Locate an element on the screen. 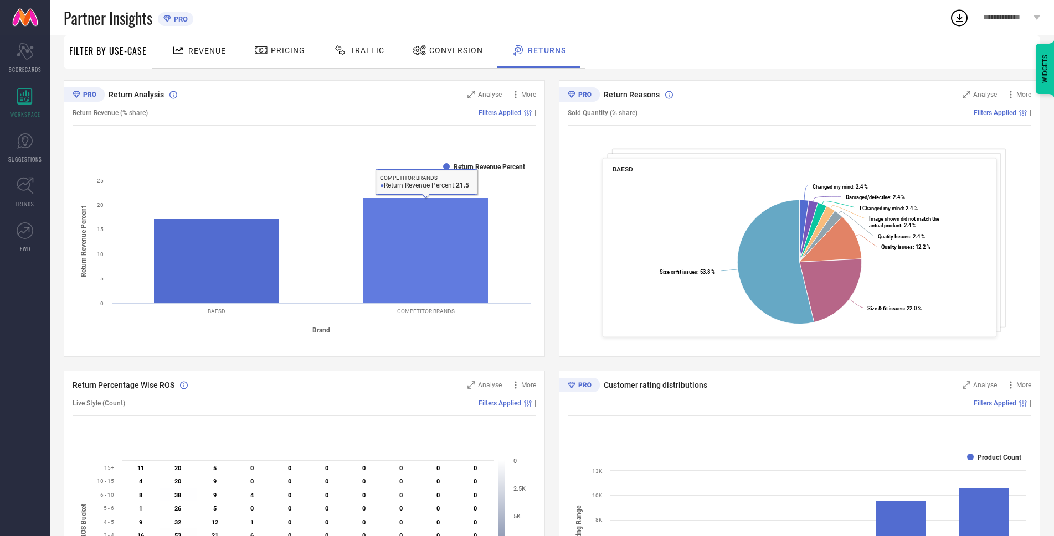 This screenshot has width=1054, height=536. text: 11 is located at coordinates (141, 468).